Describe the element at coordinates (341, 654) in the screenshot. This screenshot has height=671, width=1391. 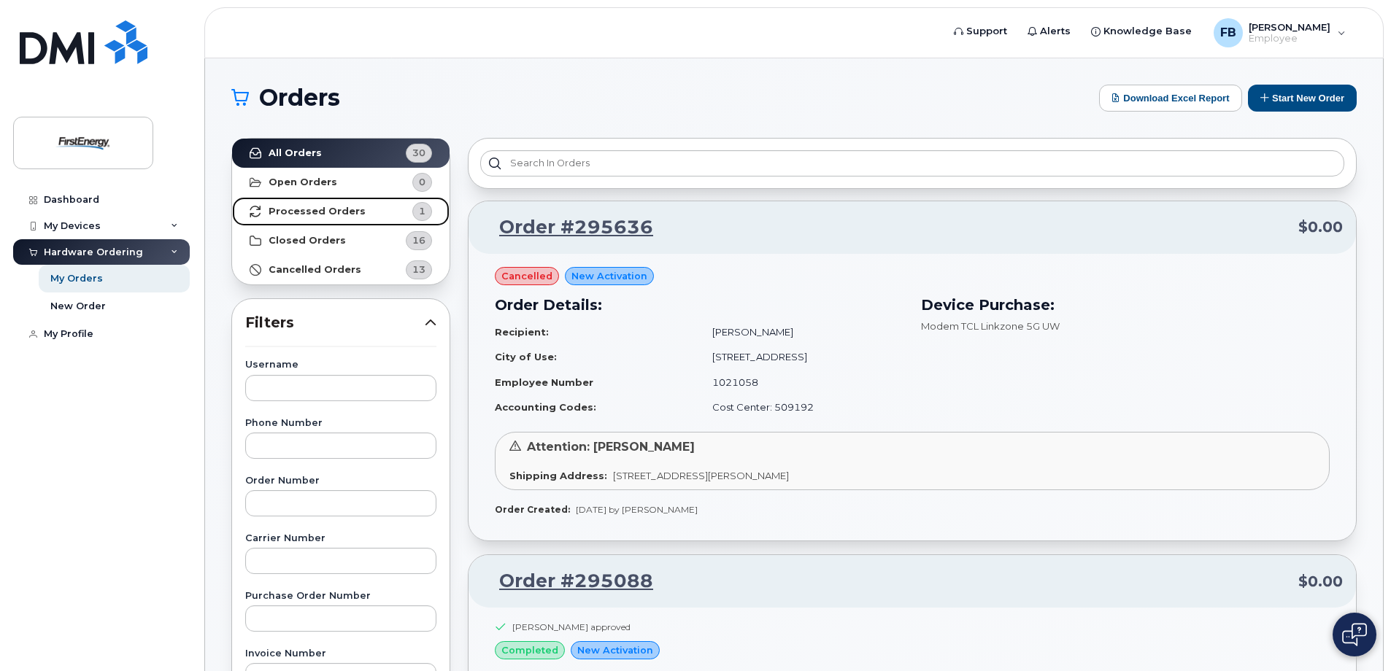
I see `label: Invoice Number` at that location.